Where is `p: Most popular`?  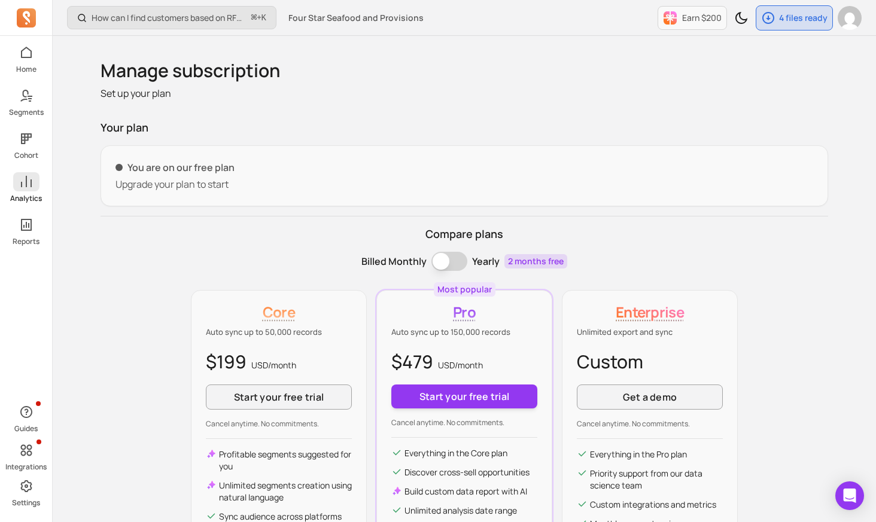
p: Most popular is located at coordinates (464, 290).